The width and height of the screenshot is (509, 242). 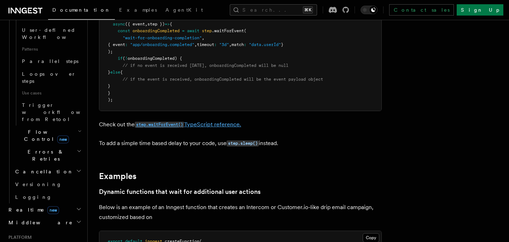 I want to click on span: User-defined Workflows, so click(x=54, y=34).